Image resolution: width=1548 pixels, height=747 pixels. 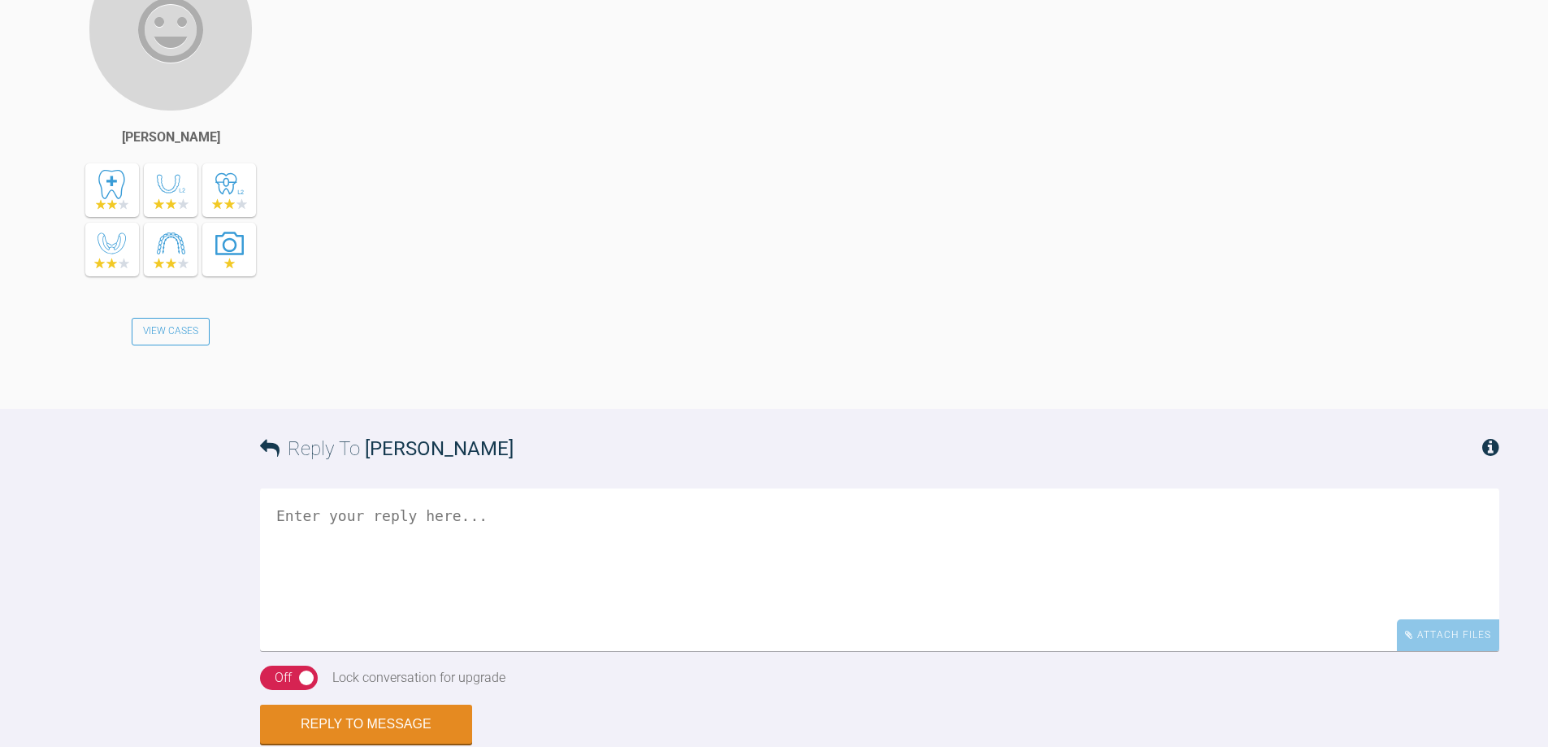 I want to click on h3: Reply To, so click(x=387, y=449).